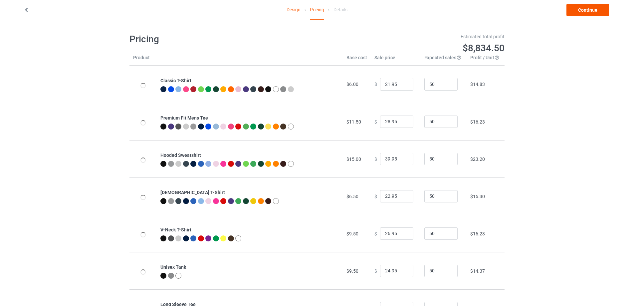 This screenshot has height=306, width=634. Describe the element at coordinates (294, 10) in the screenshot. I see `a: Design` at that location.